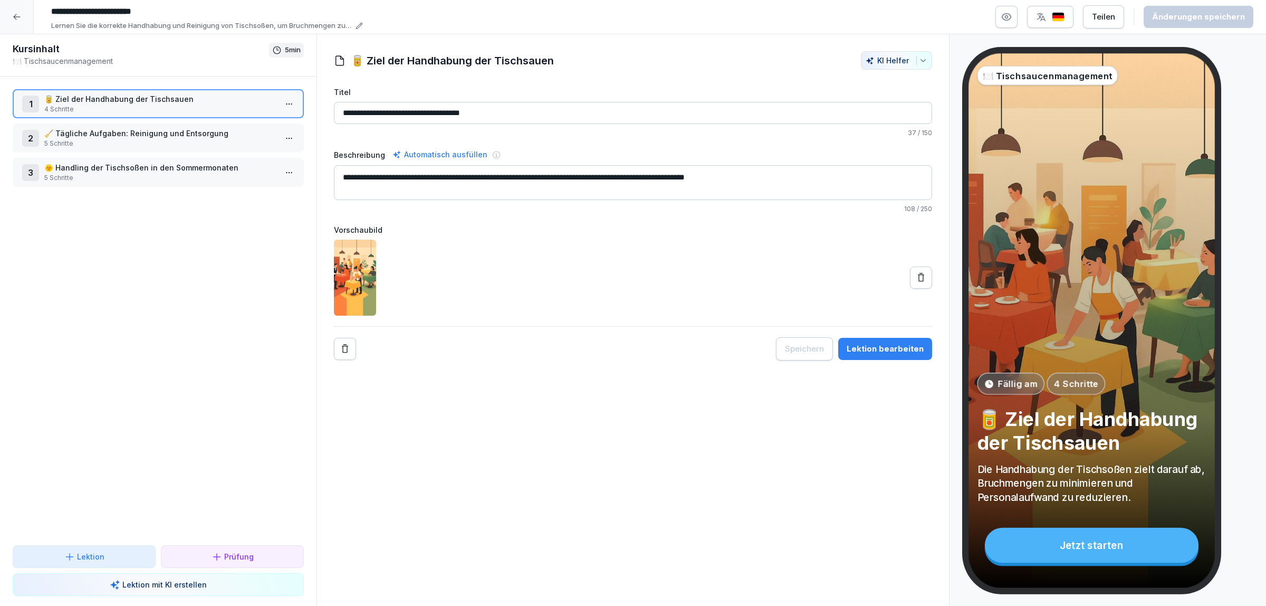  What do you see at coordinates (805, 349) in the screenshot?
I see `div: Speichern` at bounding box center [805, 349].